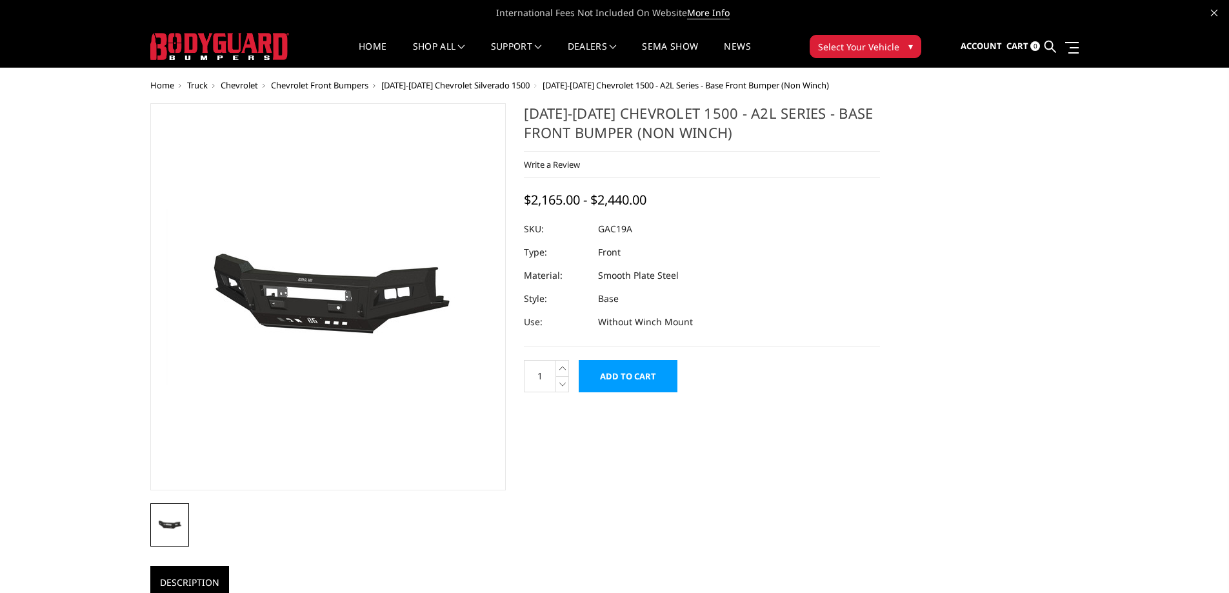 The width and height of the screenshot is (1229, 593). Describe the element at coordinates (219, 46) in the screenshot. I see `img: BODYGUARD BUMPERS` at that location.